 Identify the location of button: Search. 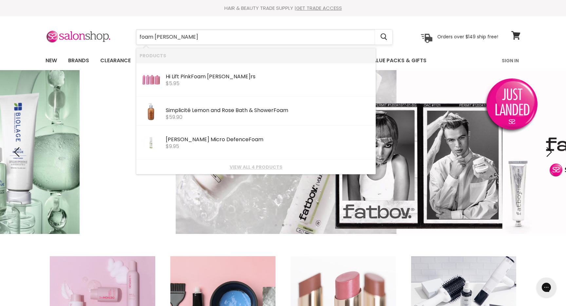
(384, 37).